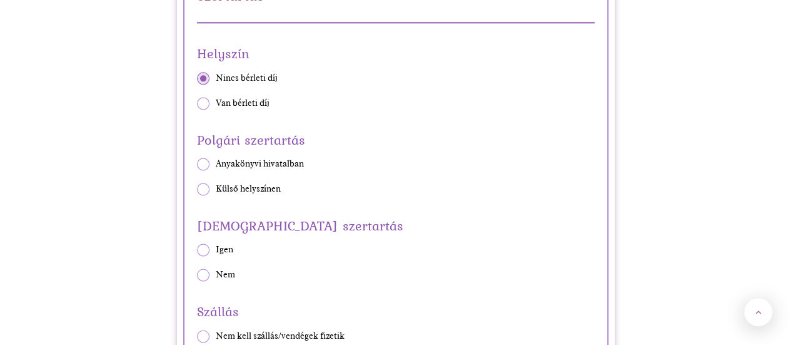  What do you see at coordinates (224, 249) in the screenshot?
I see `span: Igen` at bounding box center [224, 249].